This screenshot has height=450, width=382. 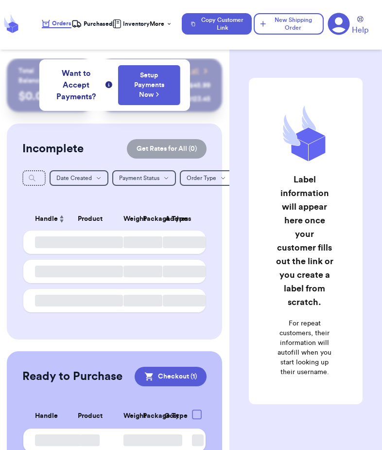 I want to click on th: Address, so click(x=181, y=219).